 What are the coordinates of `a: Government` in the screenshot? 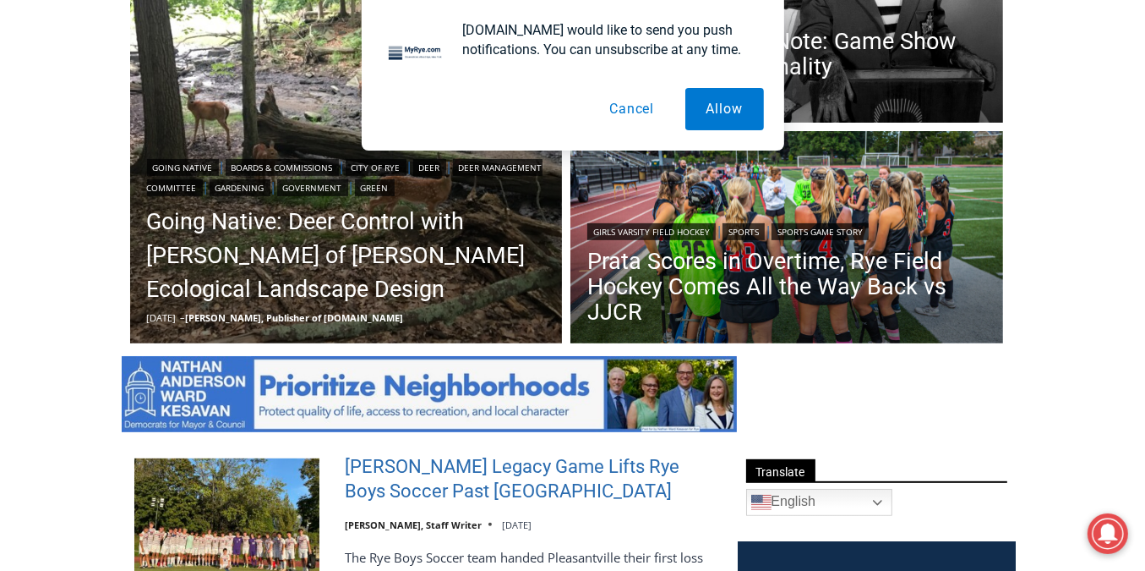 It's located at (313, 188).